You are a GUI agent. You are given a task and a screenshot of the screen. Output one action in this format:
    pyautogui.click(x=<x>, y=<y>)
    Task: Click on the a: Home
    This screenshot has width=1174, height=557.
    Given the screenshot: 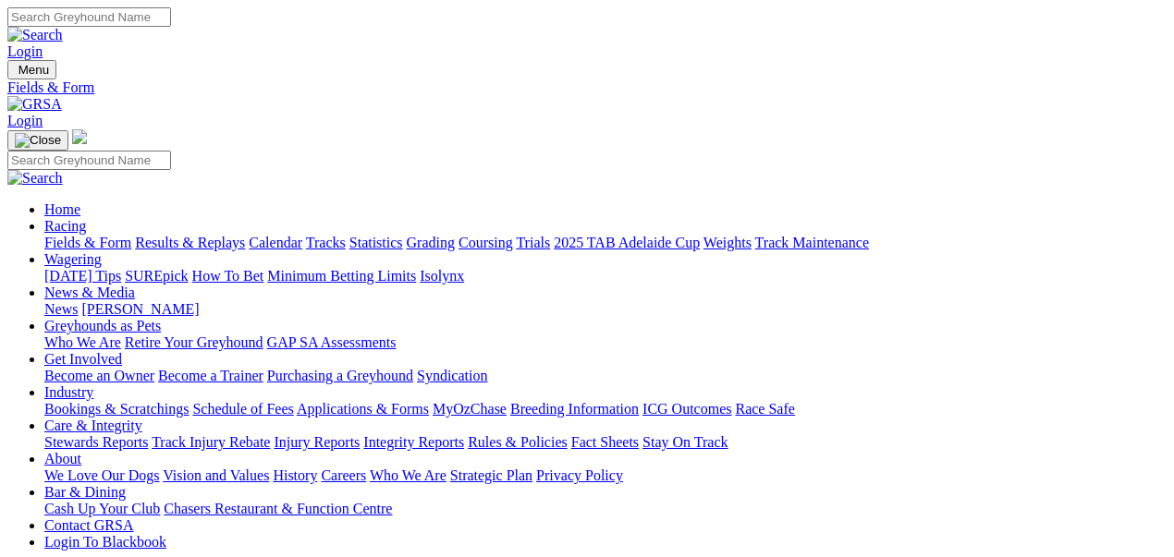 What is the action you would take?
    pyautogui.click(x=62, y=209)
    